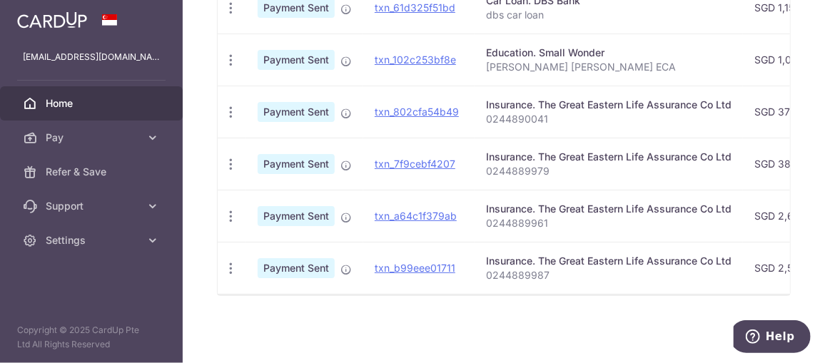 The width and height of the screenshot is (825, 363). Describe the element at coordinates (93, 138) in the screenshot. I see `span: Pay` at that location.